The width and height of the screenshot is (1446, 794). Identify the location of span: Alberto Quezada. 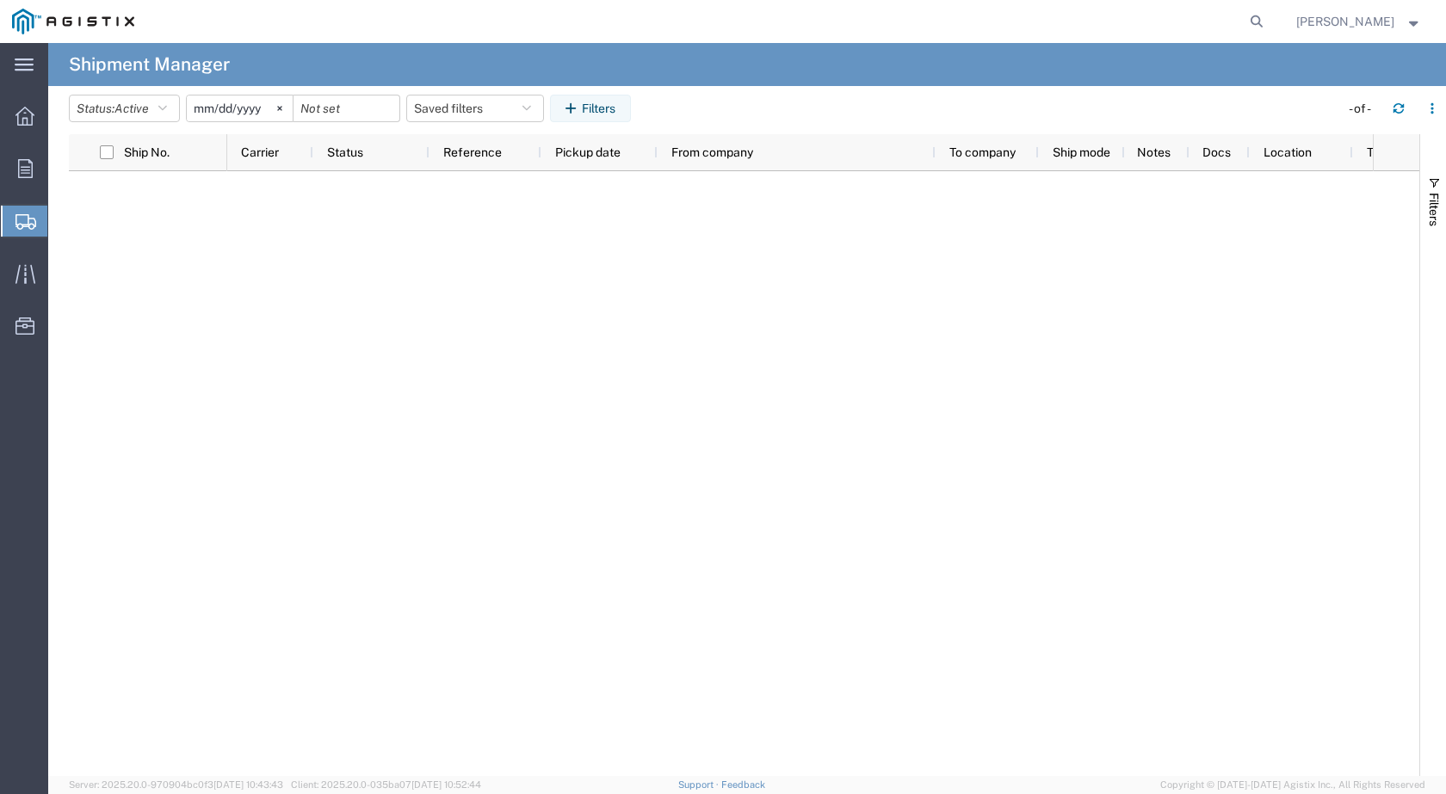
(1345, 22).